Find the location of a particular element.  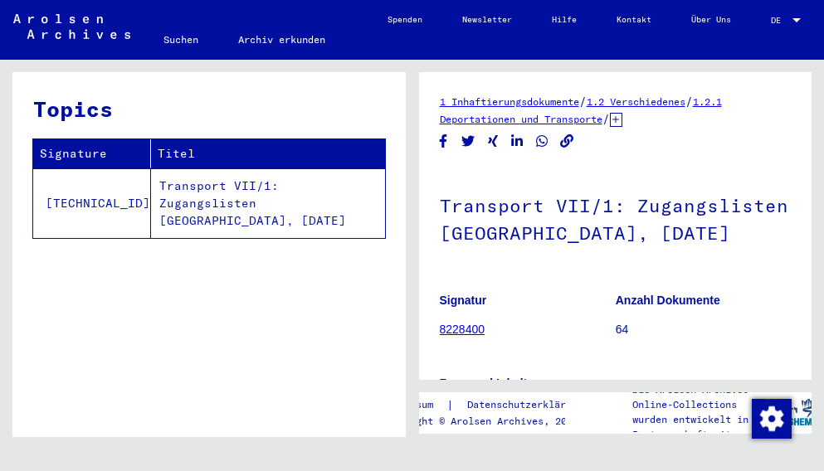

b: Signatur is located at coordinates (463, 300).